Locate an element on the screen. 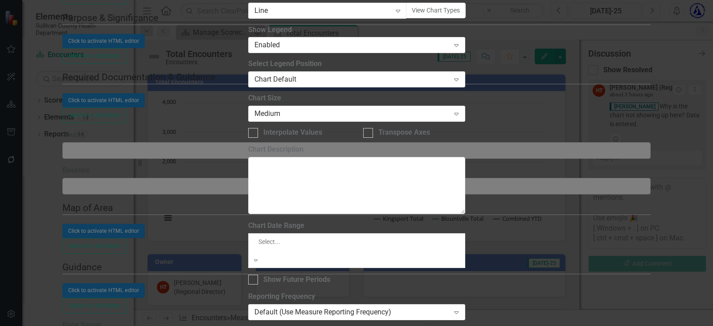 The height and width of the screenshot is (326, 713). div: Line is located at coordinates (323, 10).